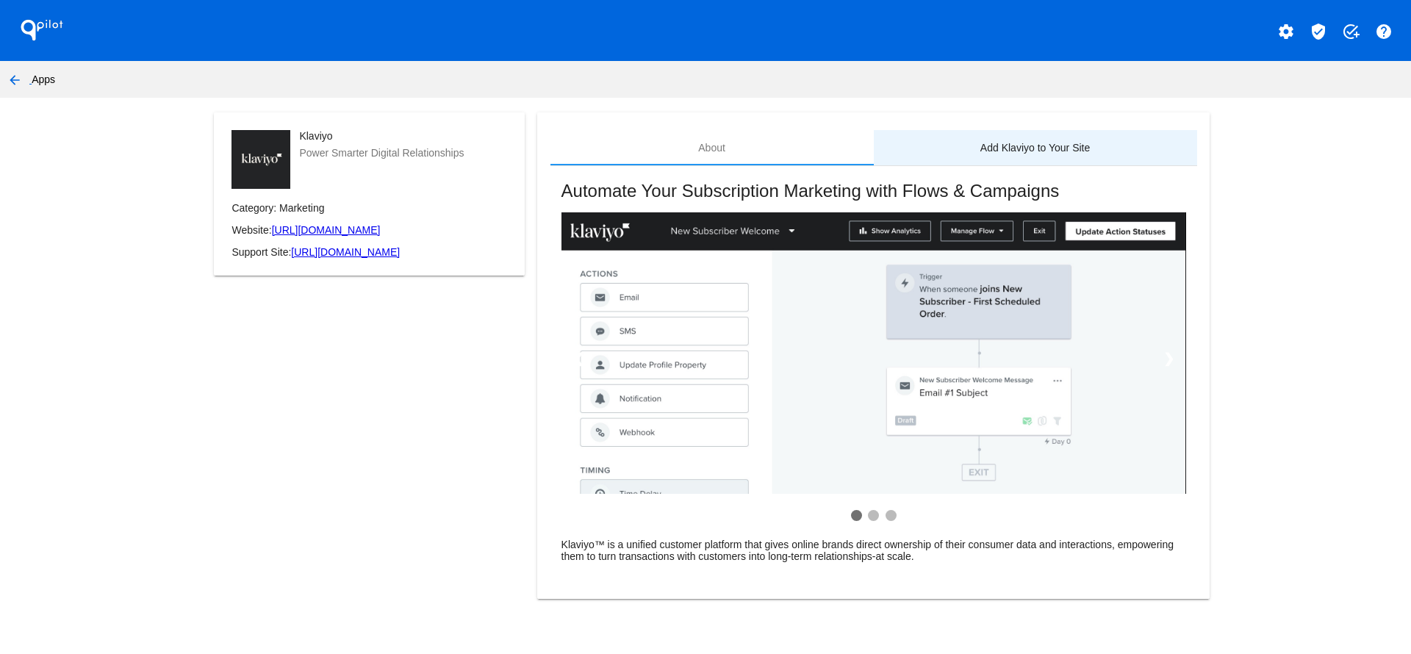 The height and width of the screenshot is (654, 1411). What do you see at coordinates (1384, 32) in the screenshot?
I see `mat-icon: help` at bounding box center [1384, 32].